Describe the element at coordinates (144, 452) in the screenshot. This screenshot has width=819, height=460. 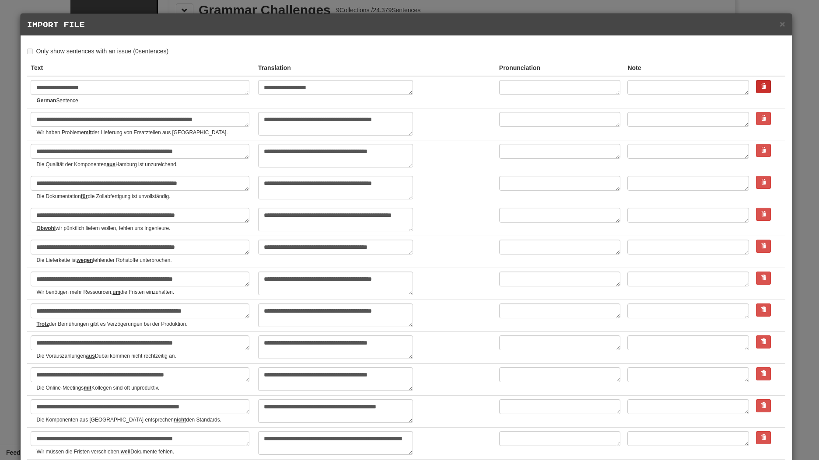
I see `small: Wir müssen die Fristen verschieben, Dokumente fehlen.` at that location.